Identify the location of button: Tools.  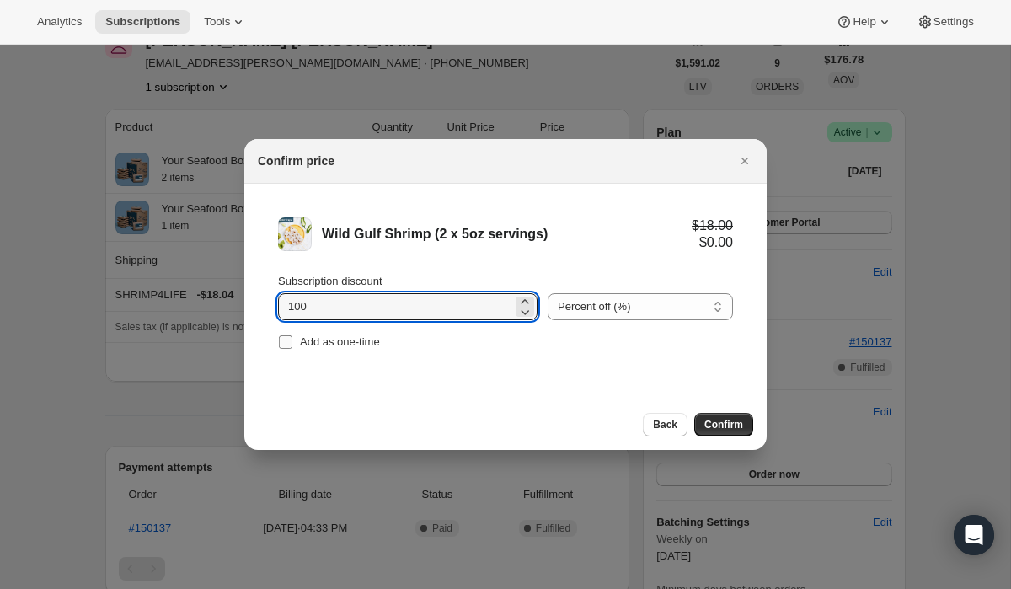
(225, 22).